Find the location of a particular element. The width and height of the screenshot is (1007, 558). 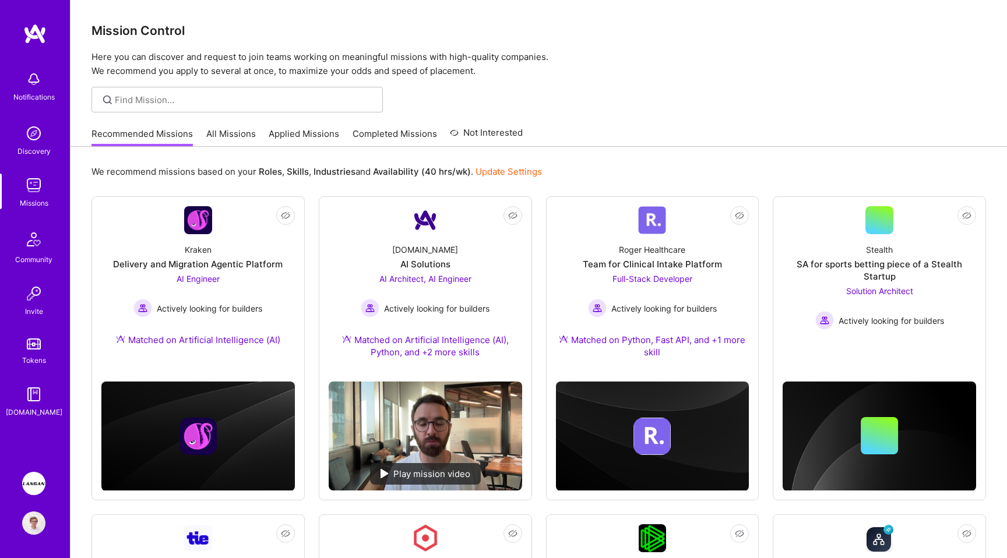

img: tokens is located at coordinates (34, 344).